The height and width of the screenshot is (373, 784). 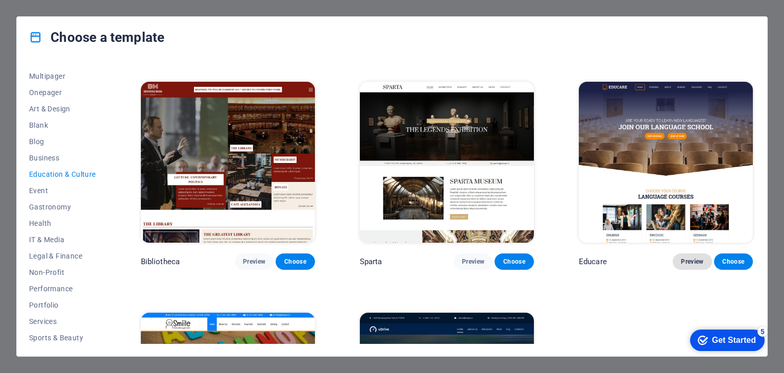 What do you see at coordinates (62, 256) in the screenshot?
I see `button: Legal & Finance` at bounding box center [62, 256].